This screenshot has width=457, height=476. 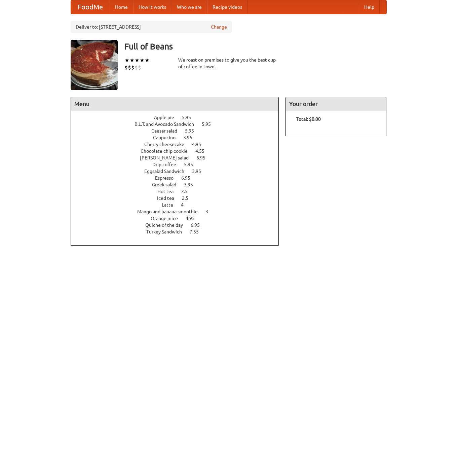 What do you see at coordinates (167, 178) in the screenshot?
I see `span: Espresso` at bounding box center [167, 178].